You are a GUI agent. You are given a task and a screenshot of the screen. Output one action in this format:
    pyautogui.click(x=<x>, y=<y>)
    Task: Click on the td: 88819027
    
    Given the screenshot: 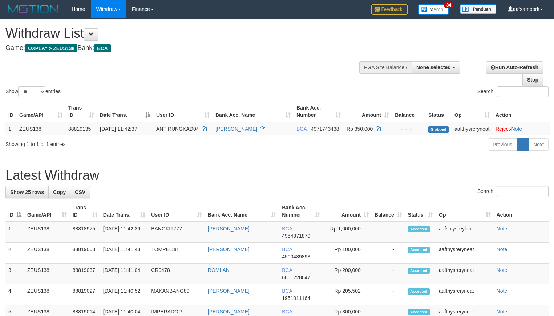 What is the action you would take?
    pyautogui.click(x=85, y=294)
    